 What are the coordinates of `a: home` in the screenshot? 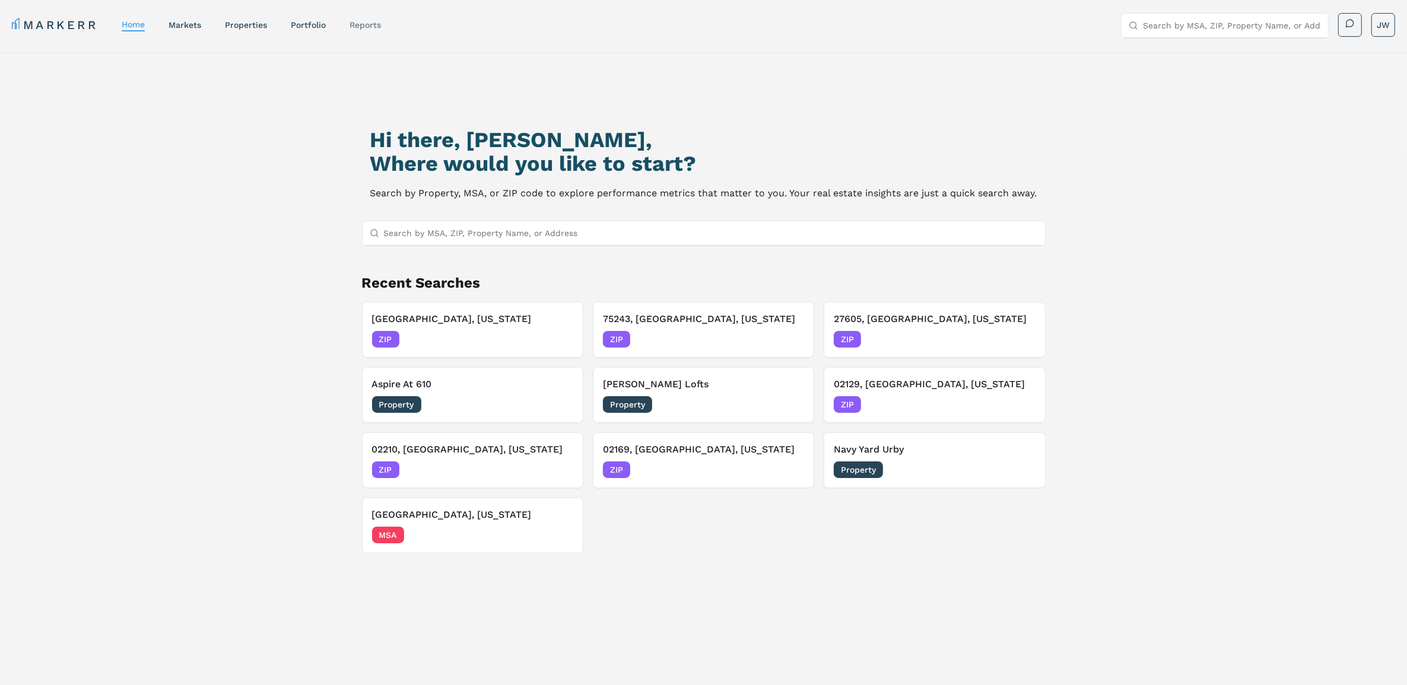 It's located at (133, 24).